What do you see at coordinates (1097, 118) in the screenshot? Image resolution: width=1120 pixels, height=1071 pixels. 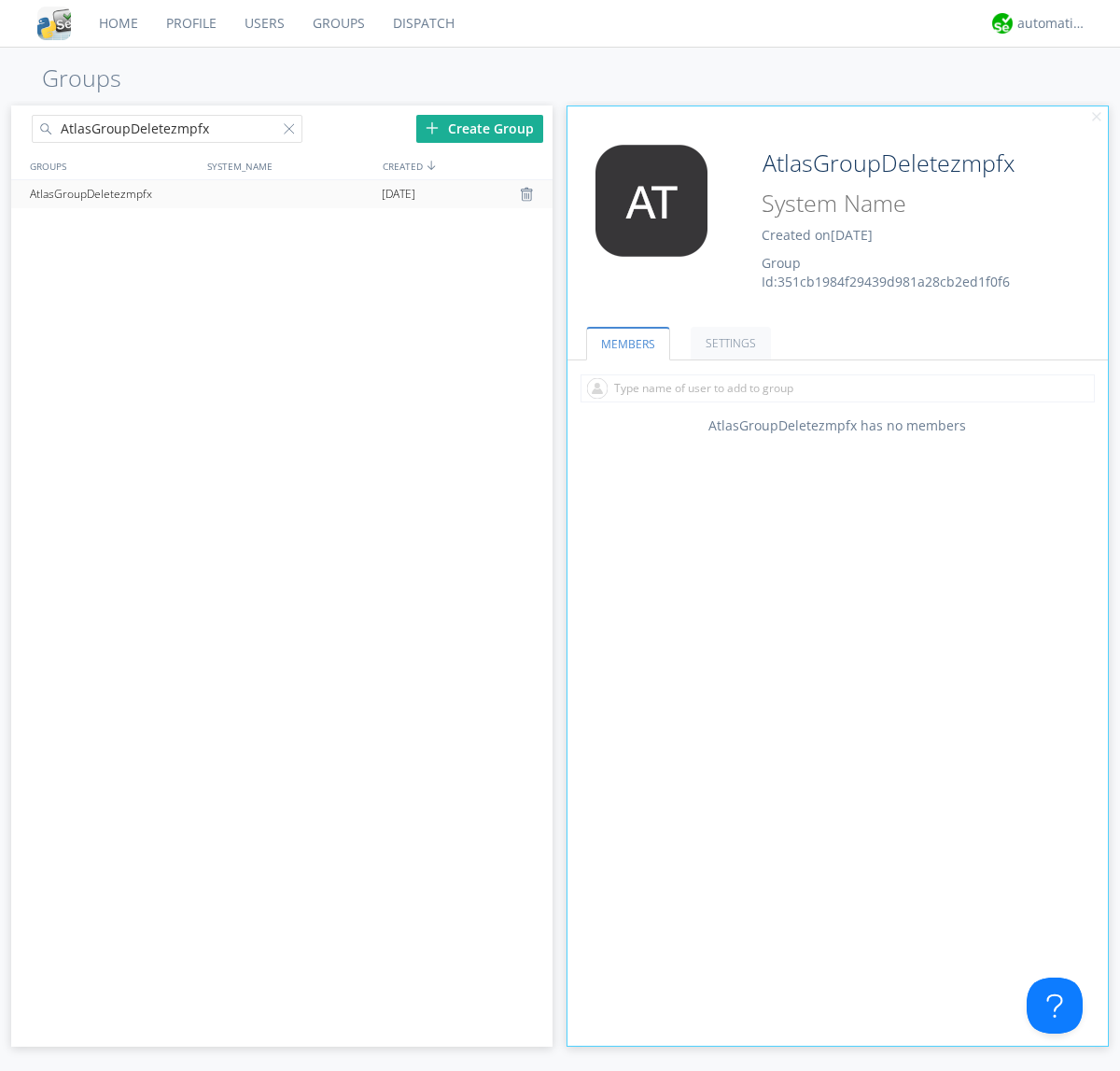 I see `img: cancel.svg` at bounding box center [1097, 118].